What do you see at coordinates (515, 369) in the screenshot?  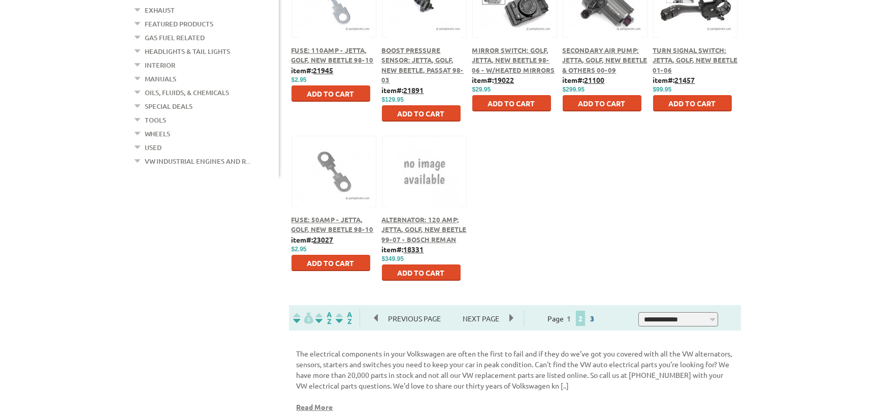 I see `p: The electrical components in your Volkswagen are often the first to fail and if they do we’ve got...` at bounding box center [515, 369].